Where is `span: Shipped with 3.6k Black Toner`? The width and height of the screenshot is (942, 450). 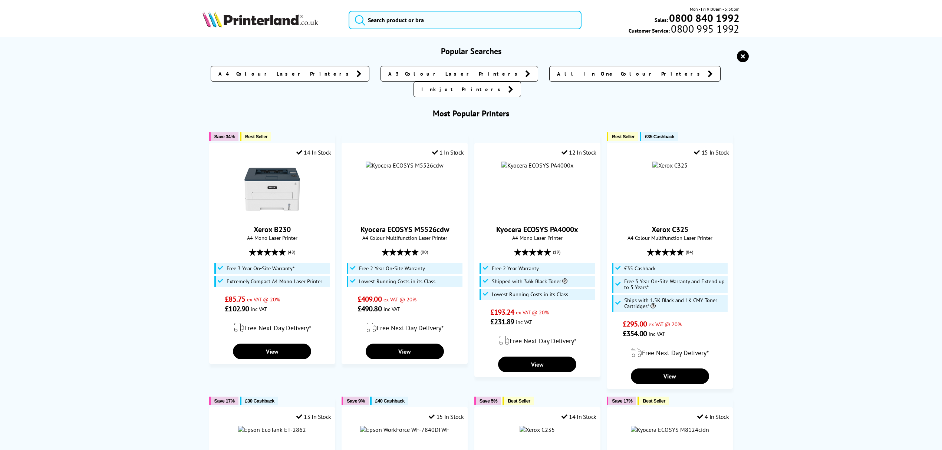
span: Shipped with 3.6k Black Toner is located at coordinates (530, 282).